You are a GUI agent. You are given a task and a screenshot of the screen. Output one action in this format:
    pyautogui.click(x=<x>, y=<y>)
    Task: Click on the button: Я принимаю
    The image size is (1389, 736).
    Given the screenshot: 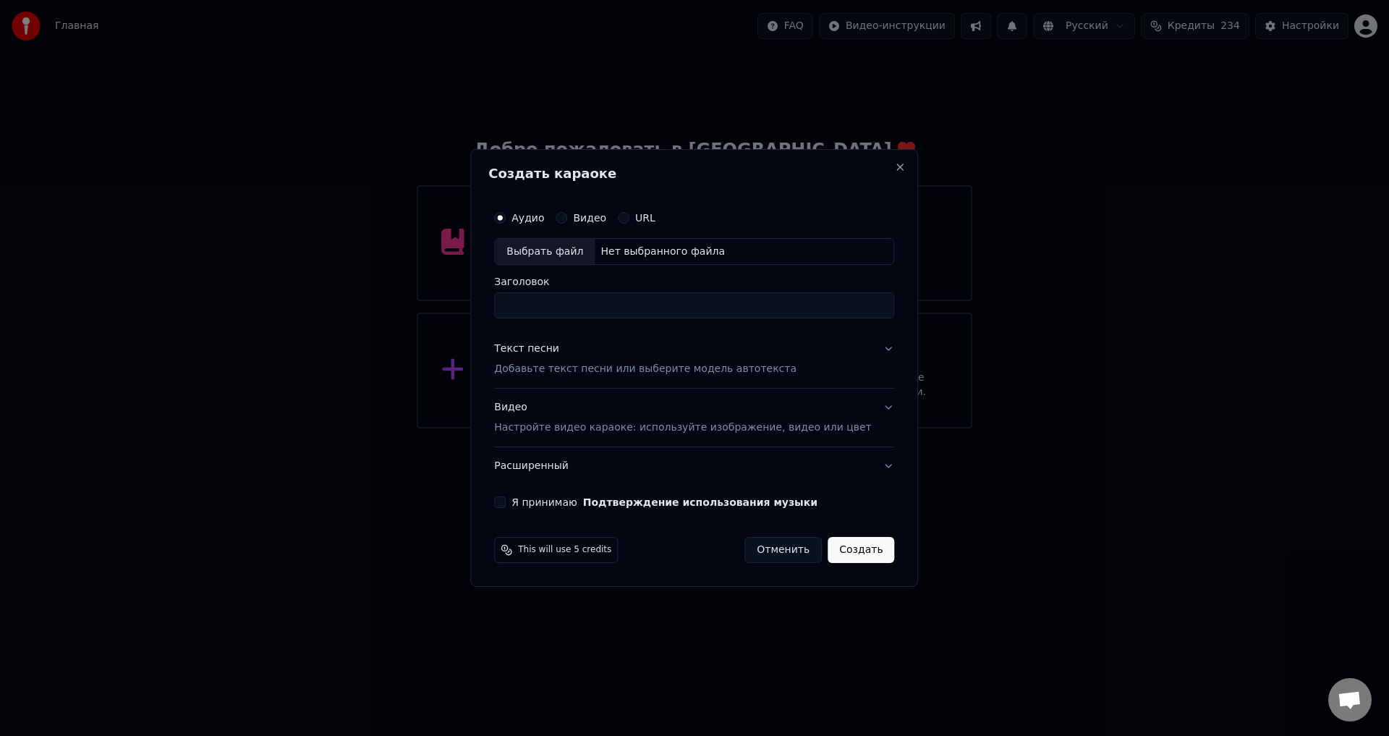 What is the action you would take?
    pyautogui.click(x=700, y=502)
    